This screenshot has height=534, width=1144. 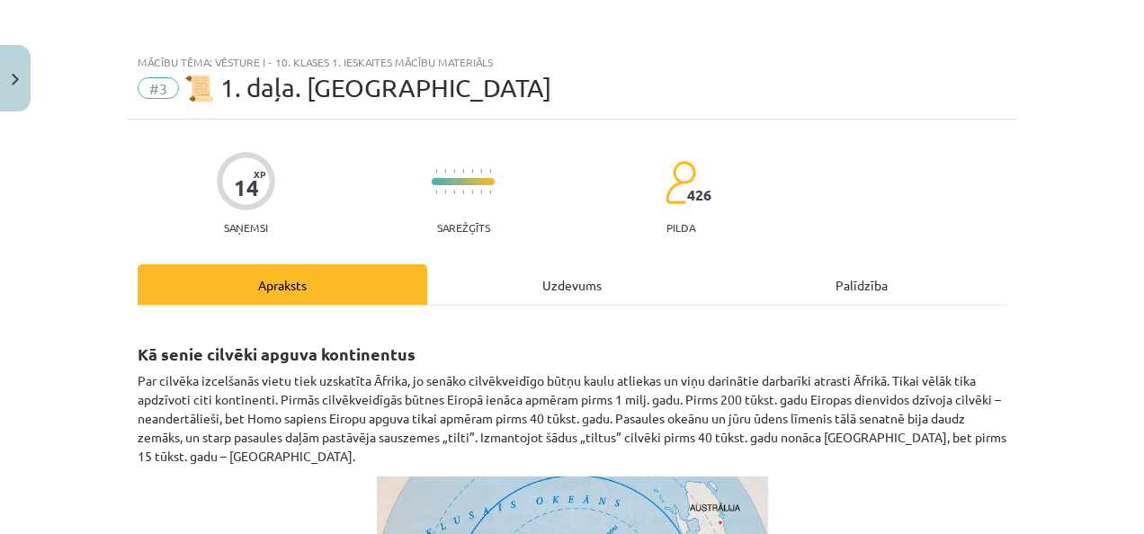 I want to click on span: #3, so click(x=158, y=88).